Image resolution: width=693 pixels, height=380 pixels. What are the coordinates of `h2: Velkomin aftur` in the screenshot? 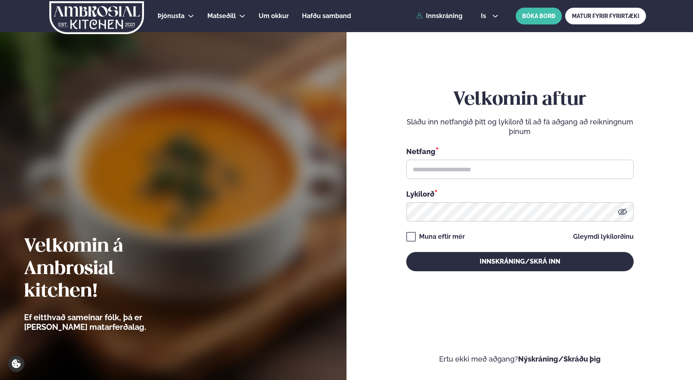 It's located at (520, 100).